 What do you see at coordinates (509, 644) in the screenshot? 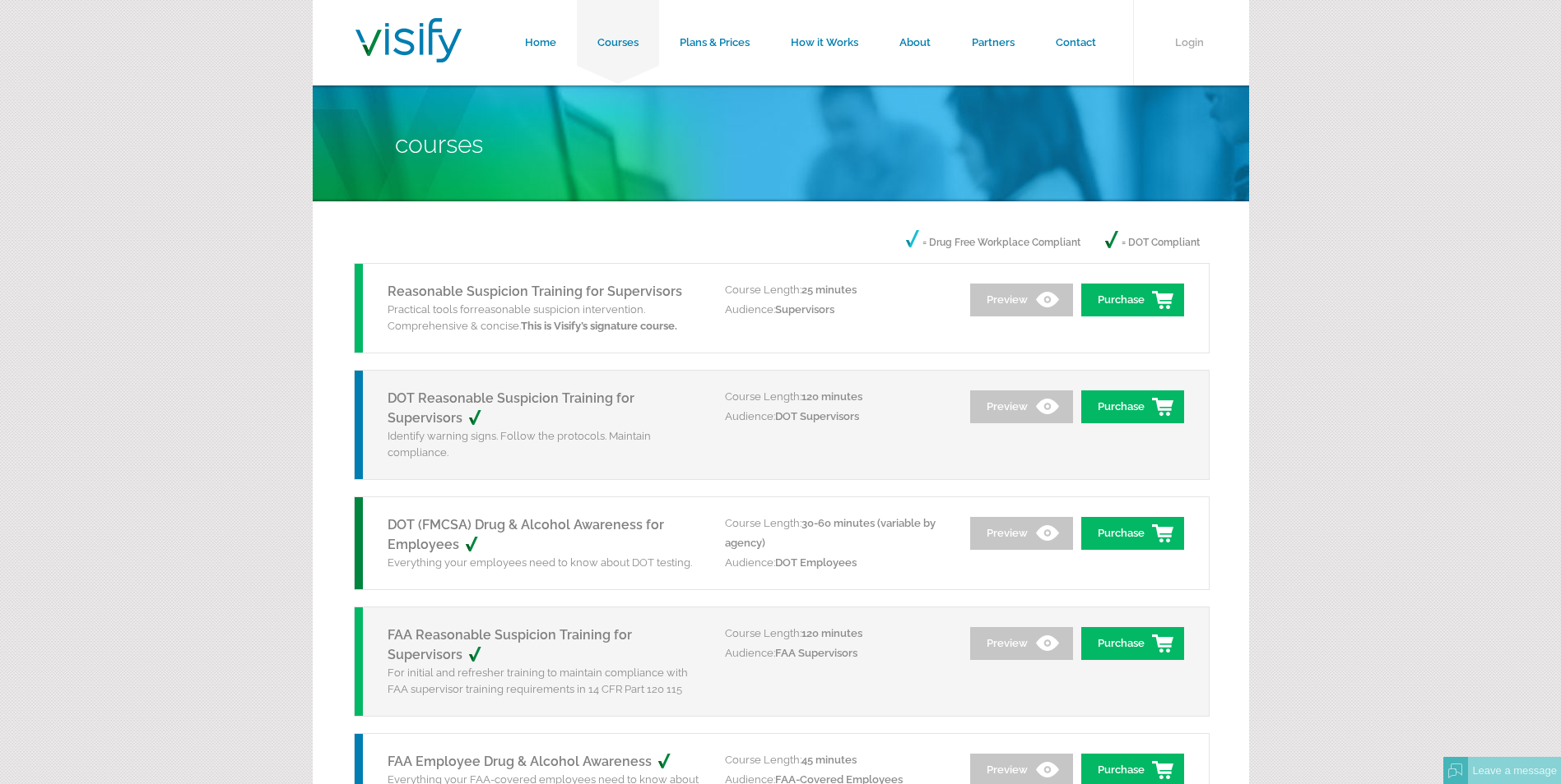
I see `a: FAA Reasonable Suspicion Training for Supervisors` at bounding box center [509, 644].